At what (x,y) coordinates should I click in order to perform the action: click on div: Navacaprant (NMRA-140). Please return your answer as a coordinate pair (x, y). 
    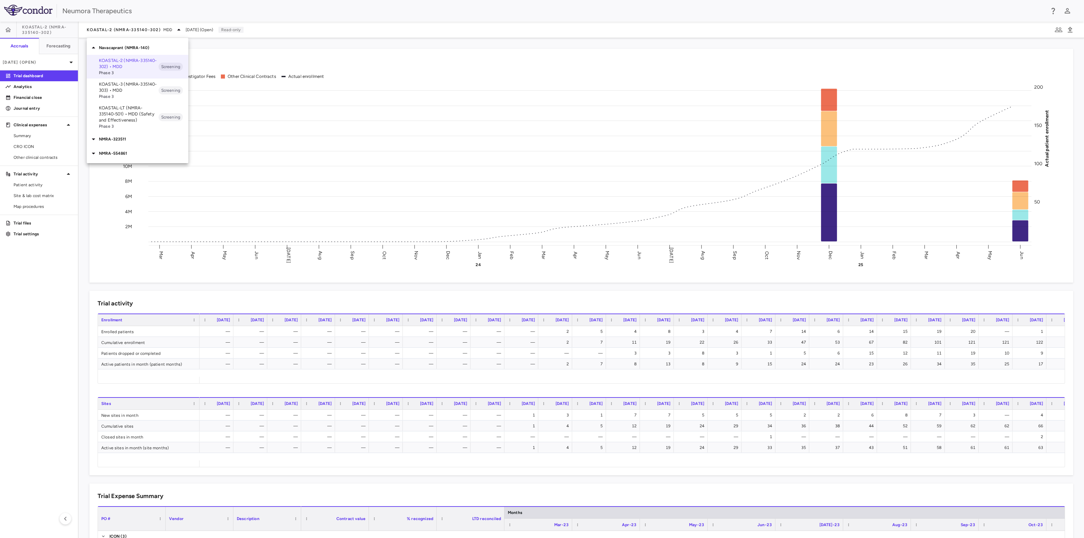
    Looking at the image, I should click on (137, 48).